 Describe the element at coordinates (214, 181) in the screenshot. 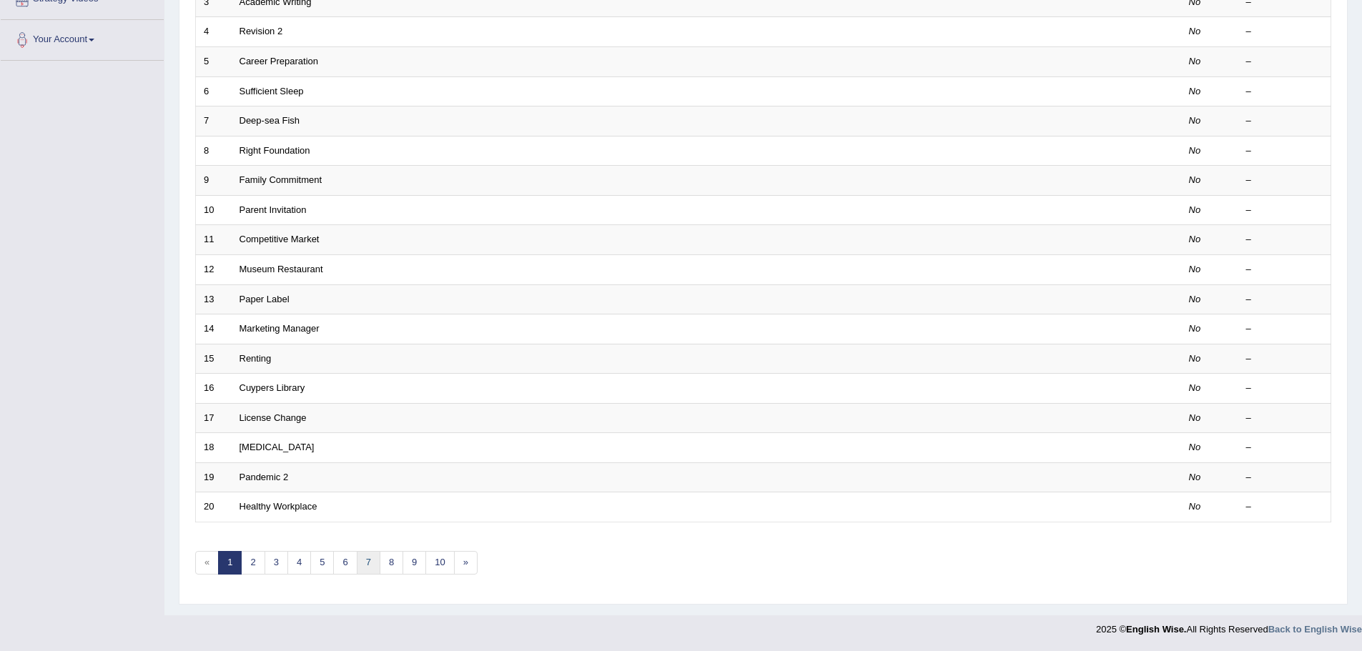

I see `td: 9` at that location.